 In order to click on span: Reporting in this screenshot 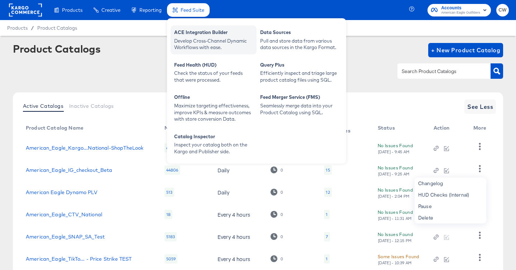, I will do `click(150, 10)`.